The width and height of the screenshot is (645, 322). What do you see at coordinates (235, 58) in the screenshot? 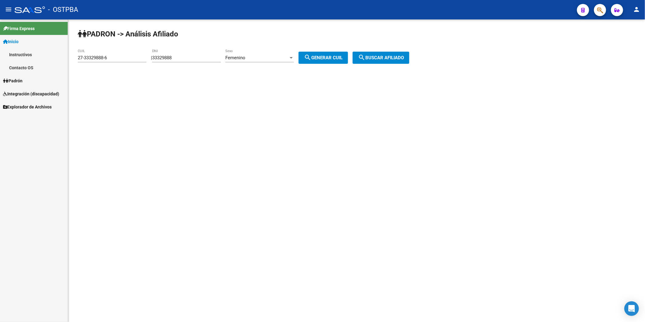
I see `span: Femenino` at bounding box center [235, 58].